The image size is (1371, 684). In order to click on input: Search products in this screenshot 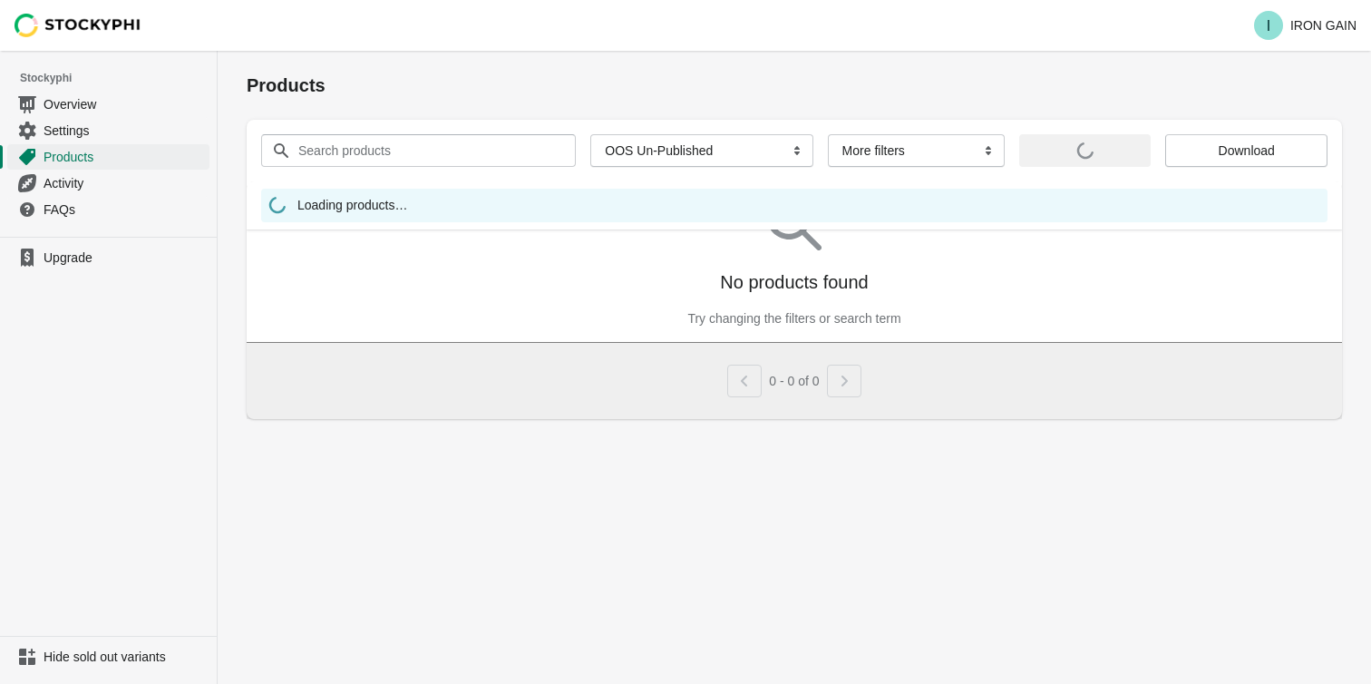, I will do `click(420, 151)`.